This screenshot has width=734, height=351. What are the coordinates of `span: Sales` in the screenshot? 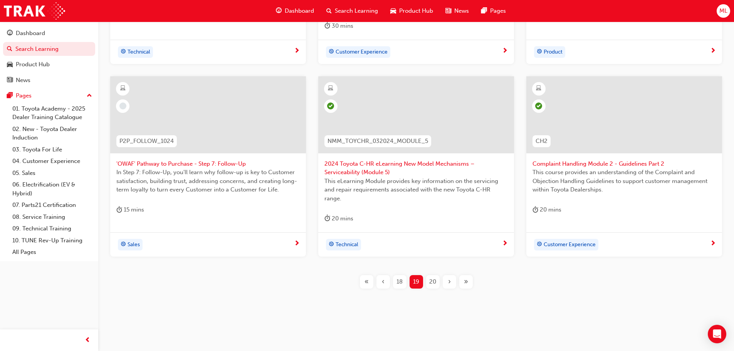 It's located at (134, 245).